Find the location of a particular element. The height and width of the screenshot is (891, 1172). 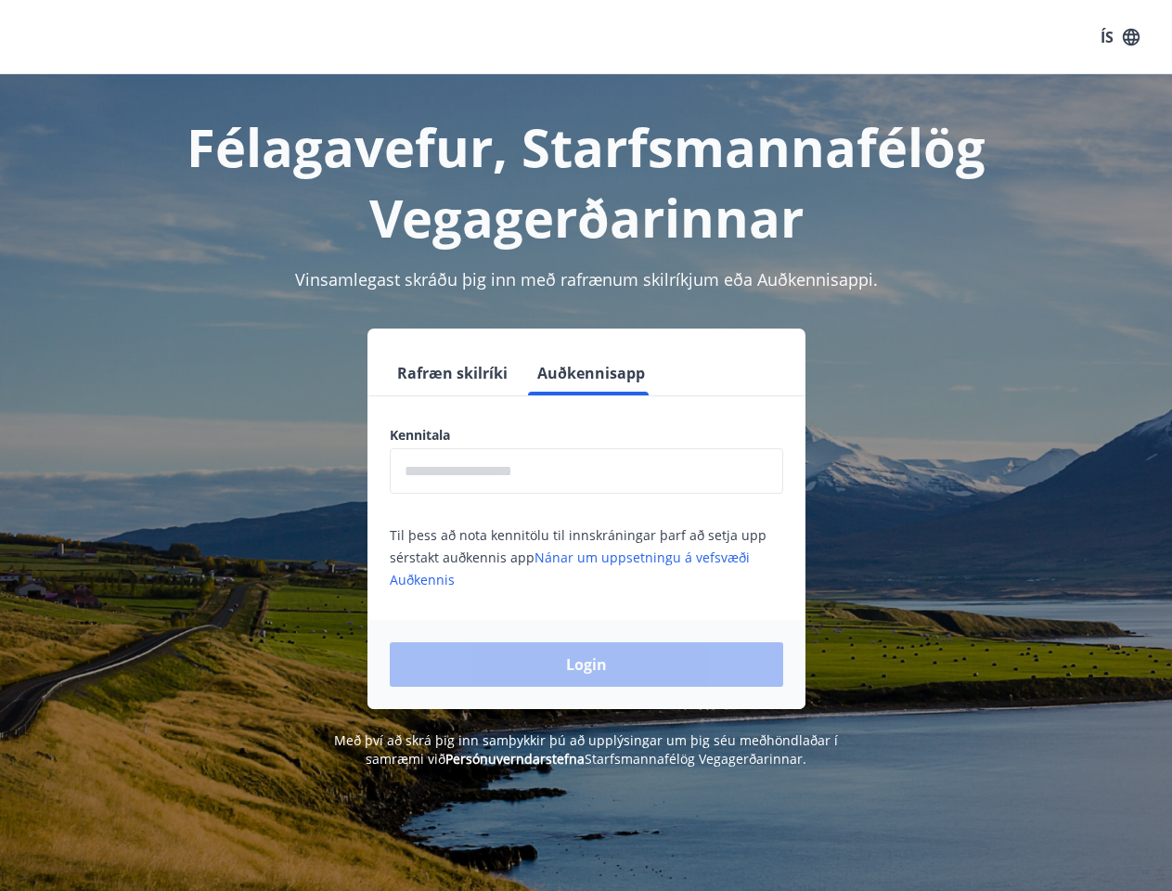

span: Til þess að nota kennitölu til innskráningar þarf að setja upp sérstakt auðkennis app is located at coordinates (578, 557).